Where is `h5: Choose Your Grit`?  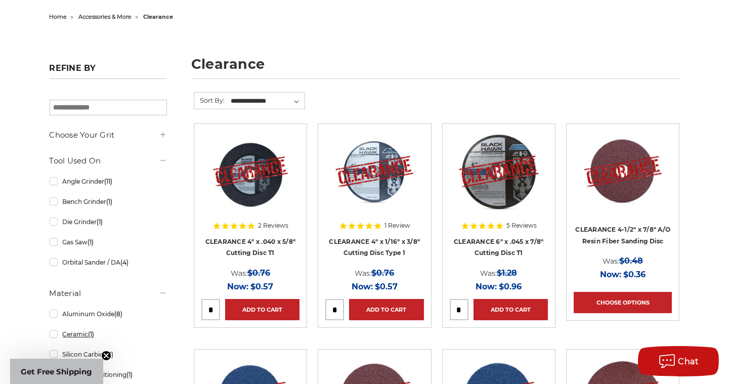
h5: Choose Your Grit is located at coordinates (108, 135).